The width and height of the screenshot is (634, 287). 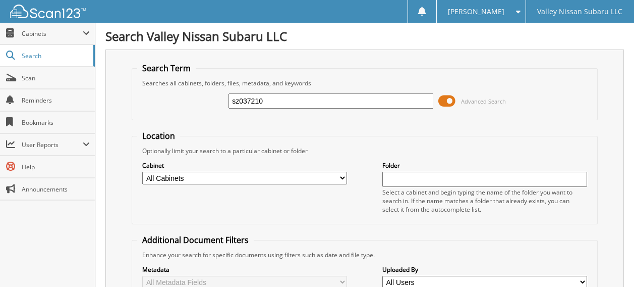 What do you see at coordinates (55, 78) in the screenshot?
I see `span: Scan` at bounding box center [55, 78].